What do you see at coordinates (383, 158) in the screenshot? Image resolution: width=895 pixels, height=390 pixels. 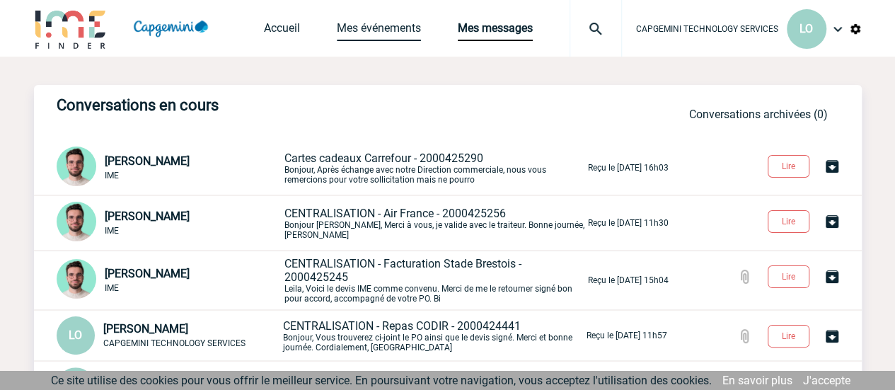 I see `span: Cartes cadeaux Carrefour - 2000425290` at bounding box center [383, 158].